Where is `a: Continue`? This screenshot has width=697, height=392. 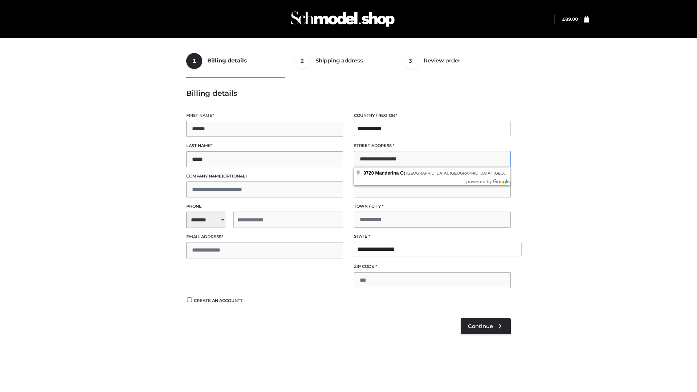
a: Continue is located at coordinates (485, 326).